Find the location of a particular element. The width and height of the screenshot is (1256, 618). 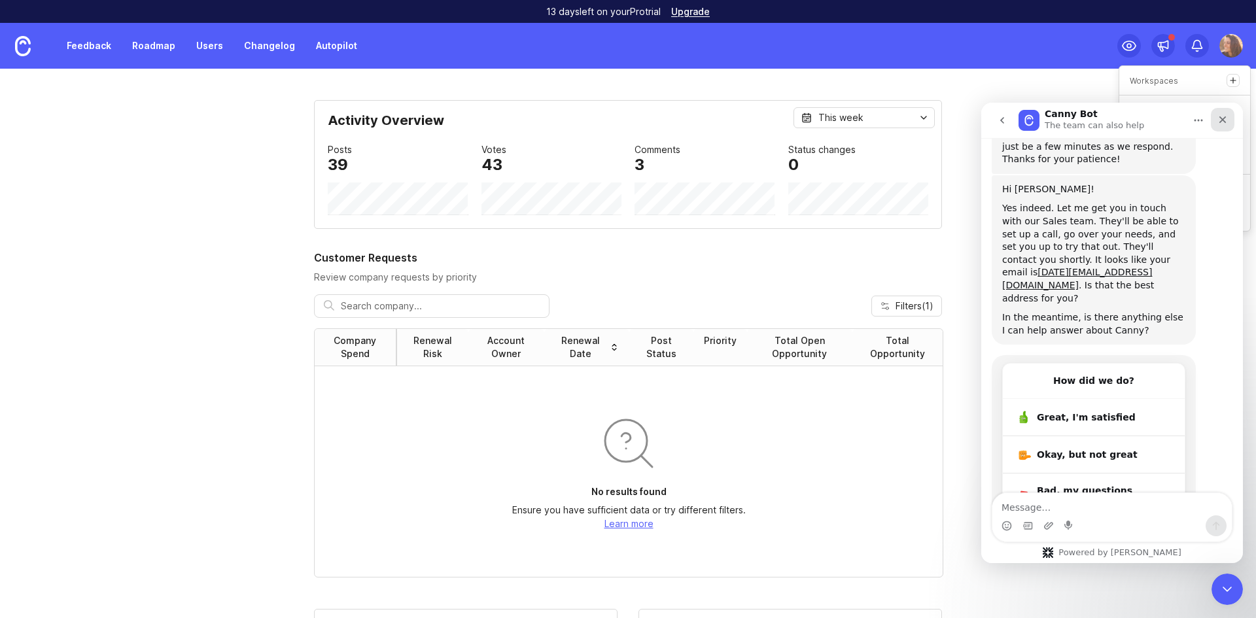

a: Users is located at coordinates (209, 46).